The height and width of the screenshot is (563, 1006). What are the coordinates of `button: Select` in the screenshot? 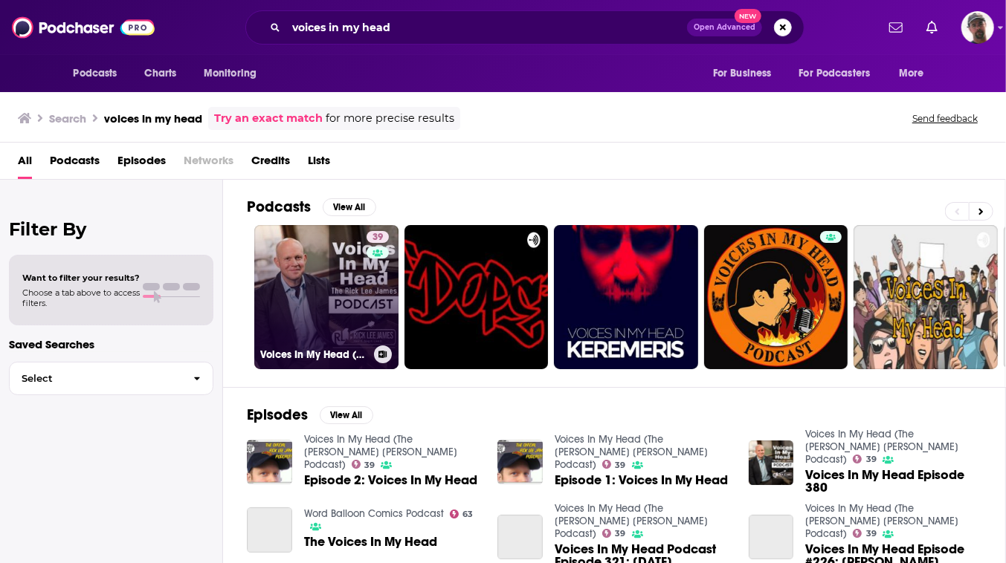 It's located at (111, 378).